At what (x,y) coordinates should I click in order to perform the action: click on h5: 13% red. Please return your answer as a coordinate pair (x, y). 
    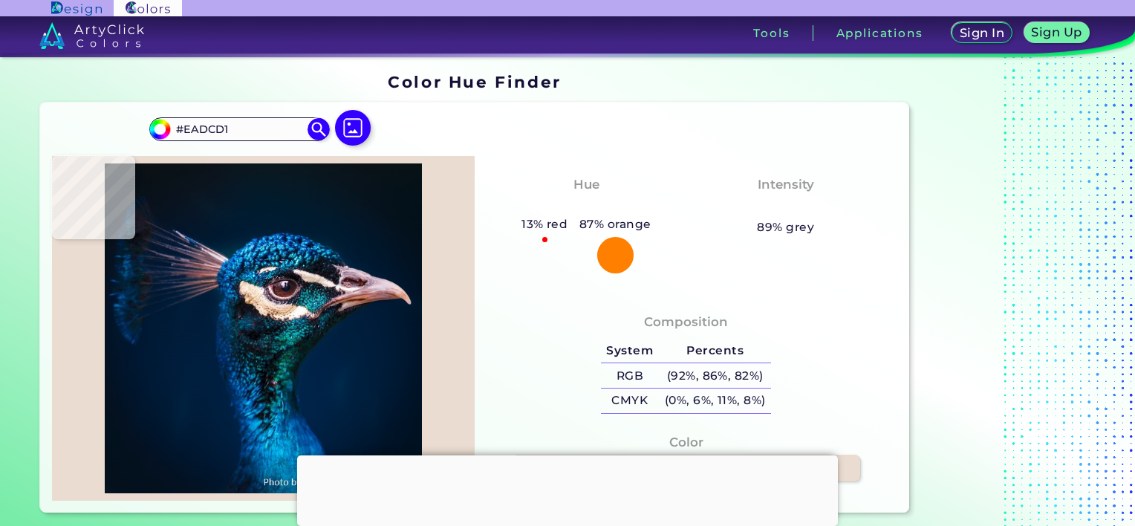
    Looking at the image, I should click on (544, 224).